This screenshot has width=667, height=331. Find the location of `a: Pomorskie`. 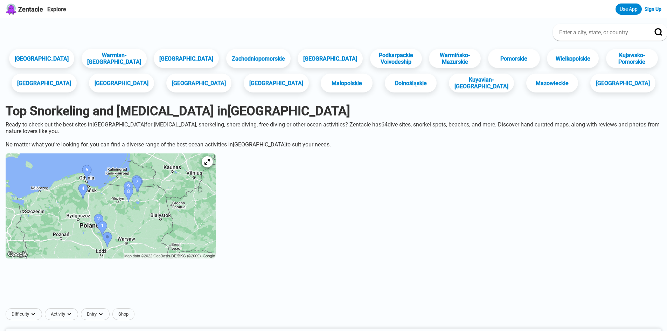

a: Pomorskie is located at coordinates (514, 58).